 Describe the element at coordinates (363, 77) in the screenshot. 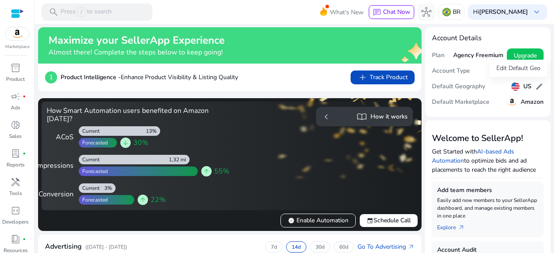

I see `span: add` at that location.